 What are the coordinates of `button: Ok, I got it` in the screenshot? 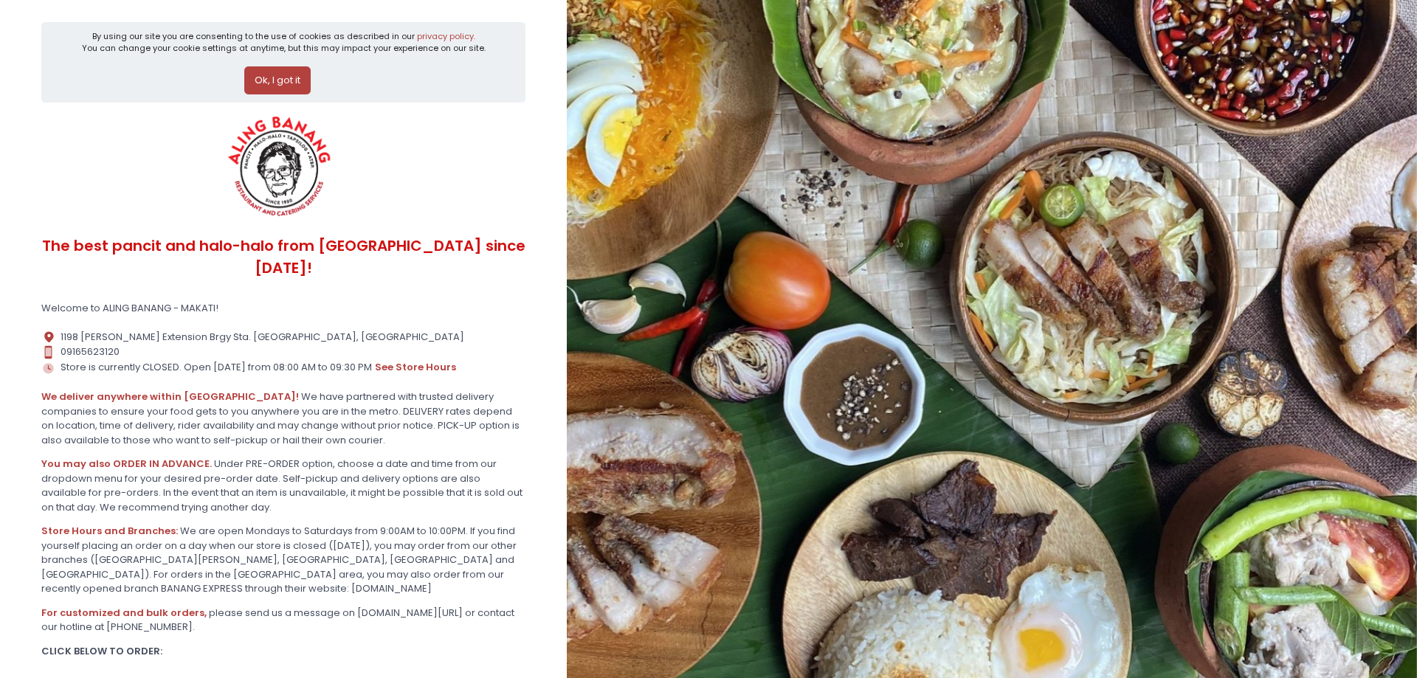 It's located at (277, 80).